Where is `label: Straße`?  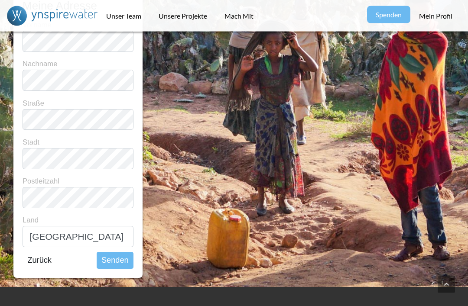
label: Straße is located at coordinates (33, 104).